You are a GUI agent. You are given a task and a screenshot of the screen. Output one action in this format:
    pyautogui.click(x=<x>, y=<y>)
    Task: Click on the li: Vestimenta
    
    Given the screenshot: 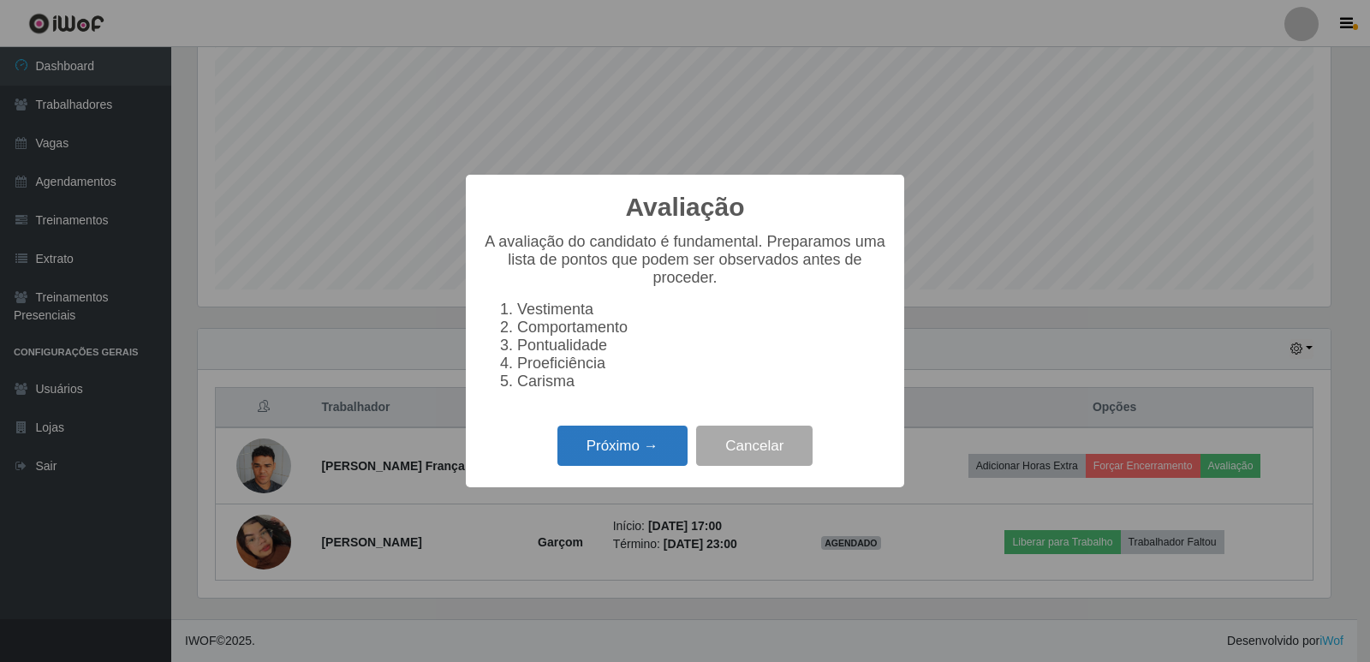 What is the action you would take?
    pyautogui.click(x=702, y=309)
    